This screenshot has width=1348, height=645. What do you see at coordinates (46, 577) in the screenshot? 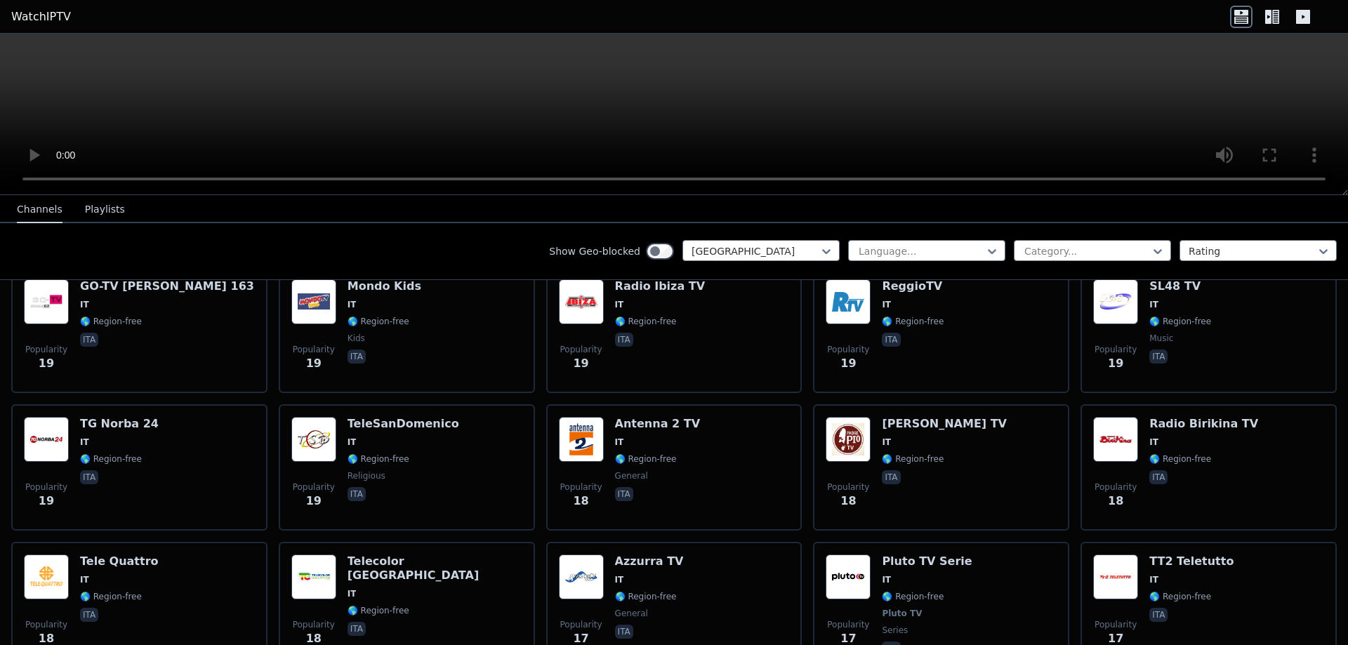
I see `img: Tele Quattro` at bounding box center [46, 577].